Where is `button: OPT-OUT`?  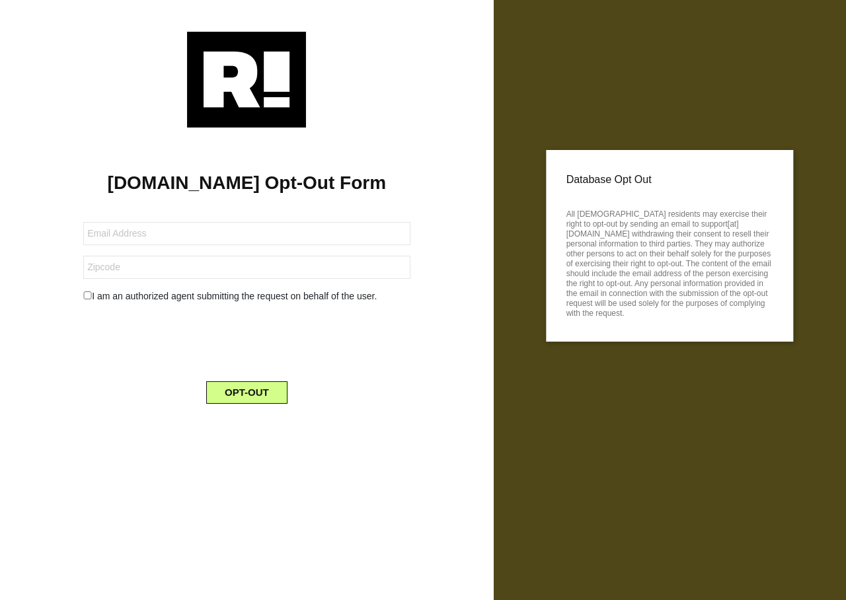
button: OPT-OUT is located at coordinates (247, 393).